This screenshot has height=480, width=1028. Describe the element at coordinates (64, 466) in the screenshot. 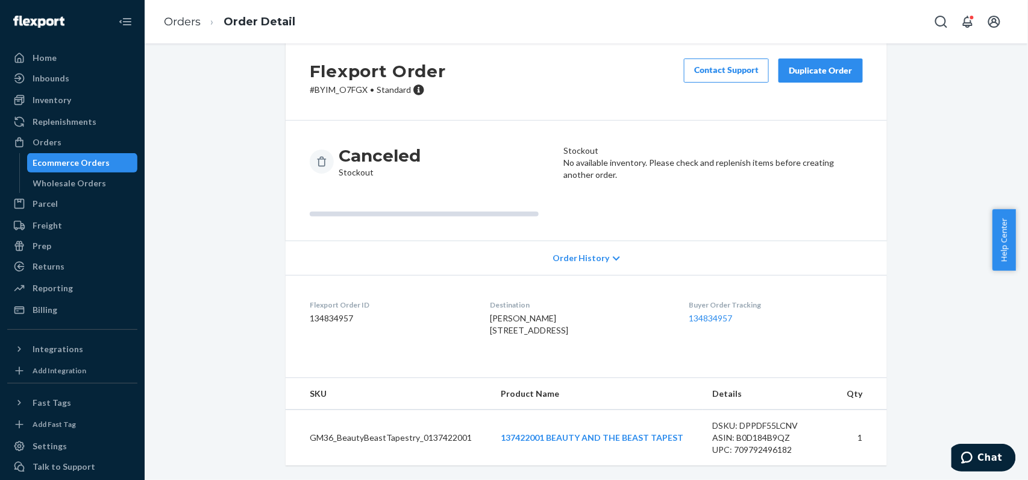

I see `div: Talk to Support` at that location.